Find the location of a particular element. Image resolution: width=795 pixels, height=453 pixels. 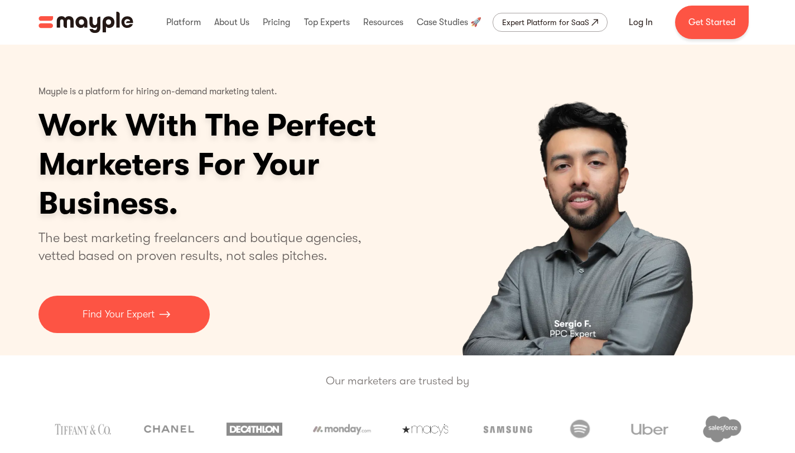

a: Log In is located at coordinates (641, 22).